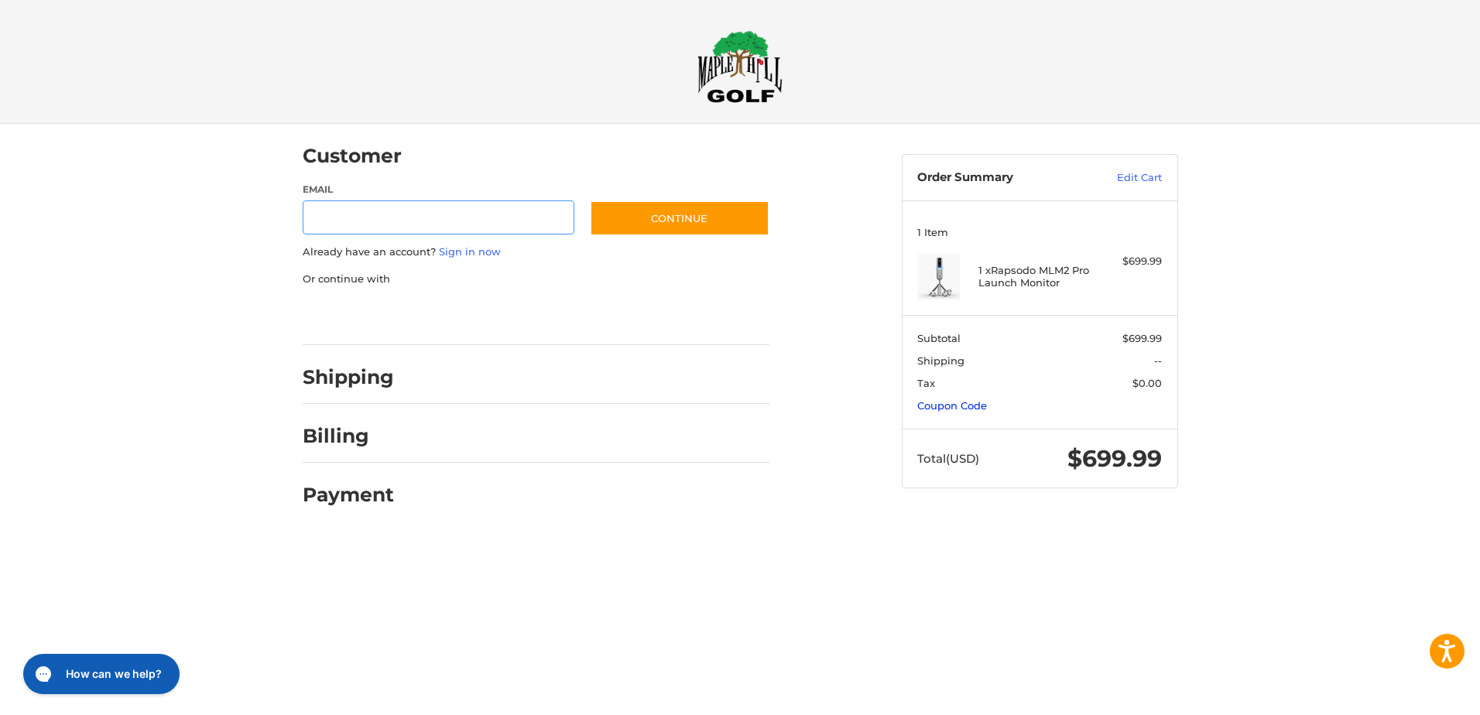 This screenshot has height=715, width=1480. What do you see at coordinates (348, 377) in the screenshot?
I see `h2: Shipping` at bounding box center [348, 377].